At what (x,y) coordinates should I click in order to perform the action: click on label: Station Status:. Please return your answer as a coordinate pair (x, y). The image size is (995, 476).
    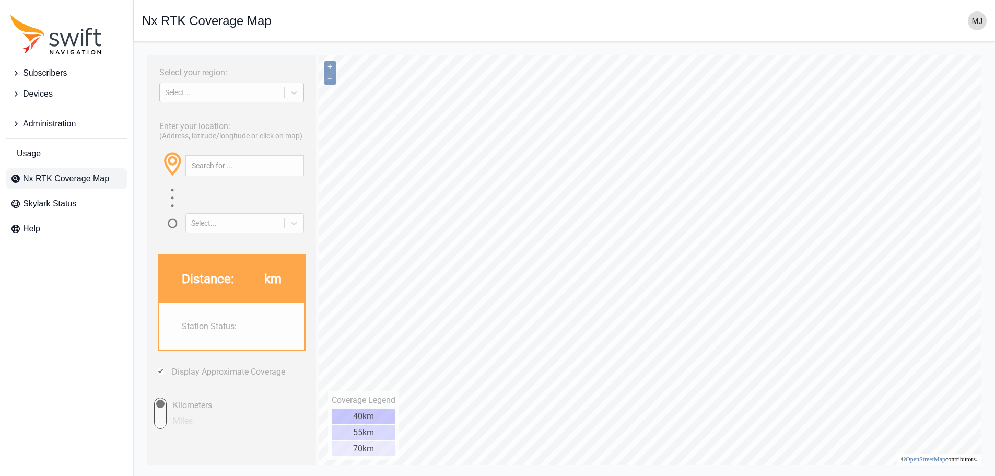
    Looking at the image, I should click on (100, 276).